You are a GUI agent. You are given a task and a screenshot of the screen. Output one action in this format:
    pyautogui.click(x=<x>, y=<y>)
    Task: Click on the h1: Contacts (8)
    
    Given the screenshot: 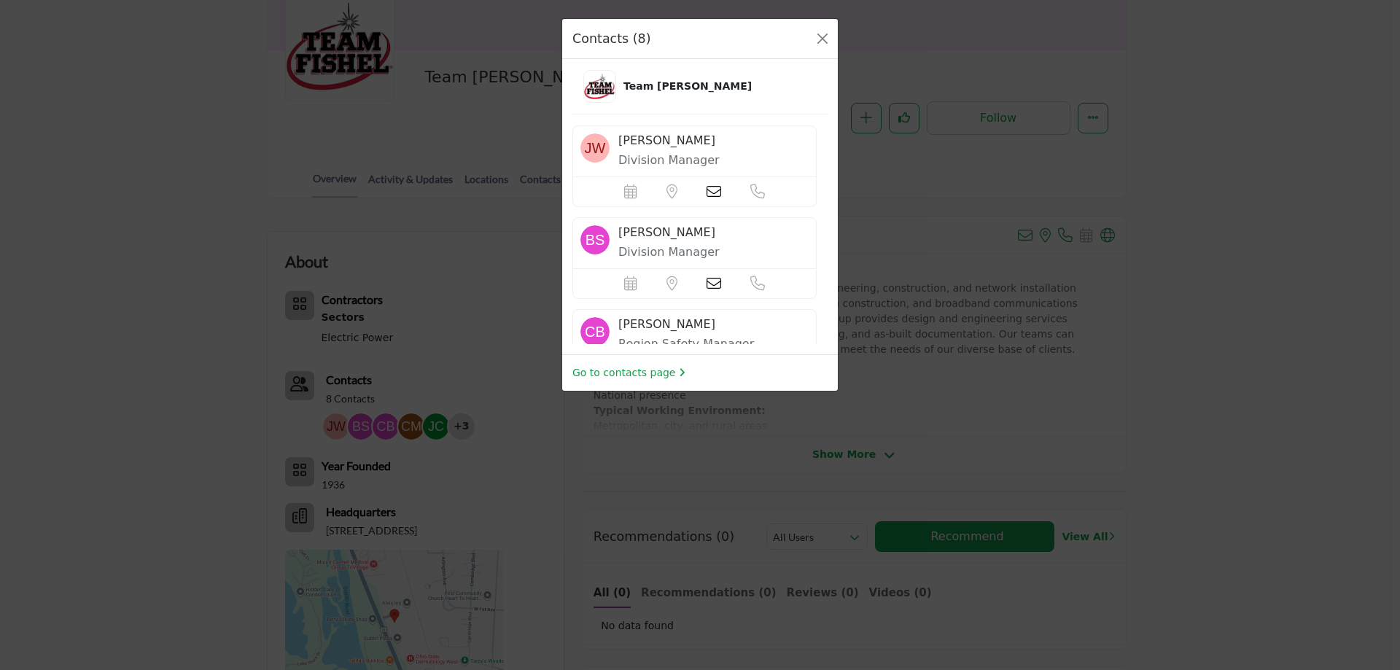 What is the action you would take?
    pyautogui.click(x=612, y=39)
    